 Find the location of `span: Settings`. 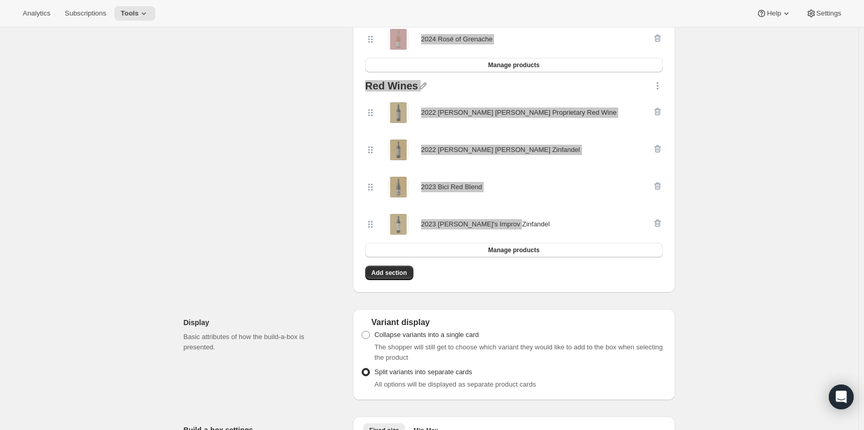

span: Settings is located at coordinates (828, 13).